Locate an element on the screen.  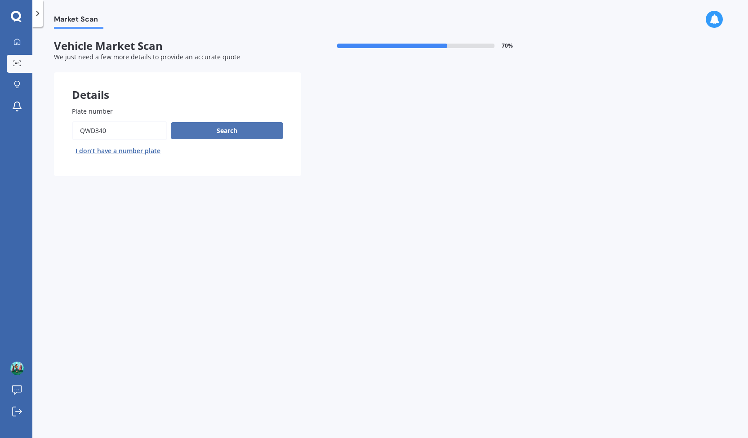
img: ACg8ocLjbsJl_d_lyAhug_pAvfLam9kGt2PflbRZQsOc-v2M_PReWA=s96-c is located at coordinates (17, 369).